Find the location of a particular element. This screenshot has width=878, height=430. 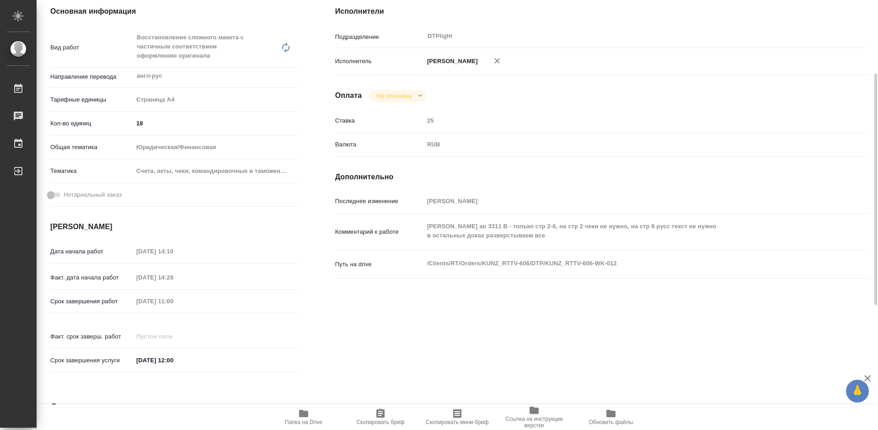

div: RUB is located at coordinates (623, 144).